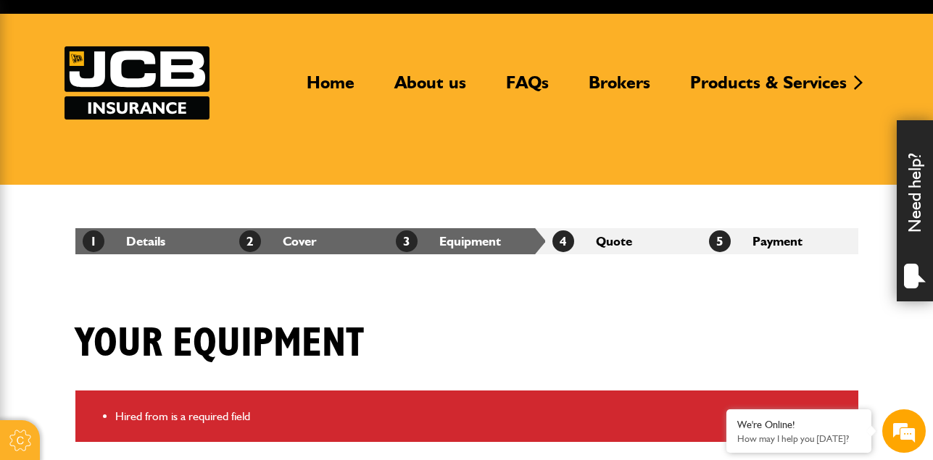 The image size is (933, 460). I want to click on div: We're Online!, so click(799, 425).